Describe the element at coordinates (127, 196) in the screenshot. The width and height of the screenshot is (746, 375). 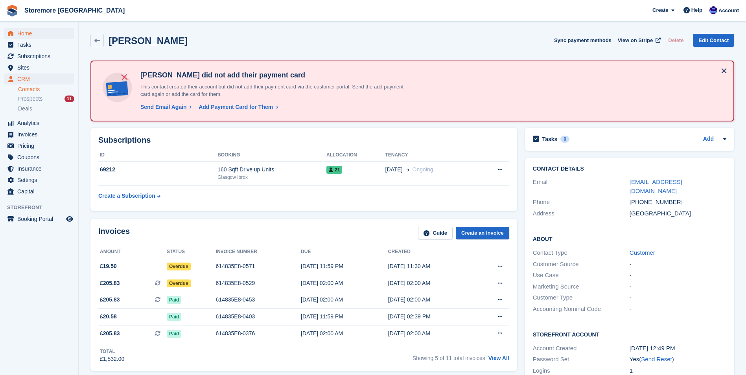
I see `div: Create a Subscription` at that location.